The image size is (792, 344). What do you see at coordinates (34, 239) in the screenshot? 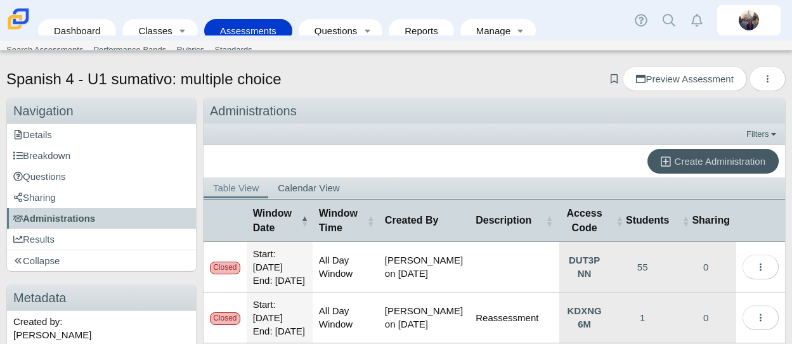
I see `span: Results` at bounding box center [34, 239].